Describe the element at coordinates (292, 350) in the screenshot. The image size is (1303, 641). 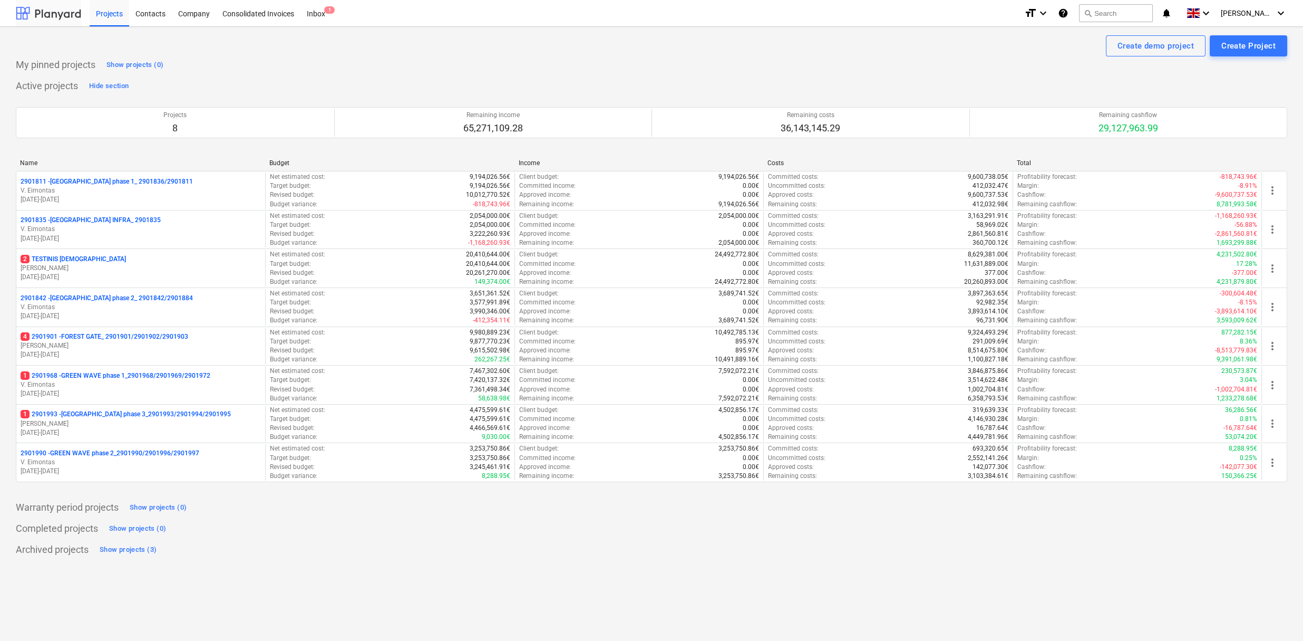
I see `p: Revised budget :` at that location.